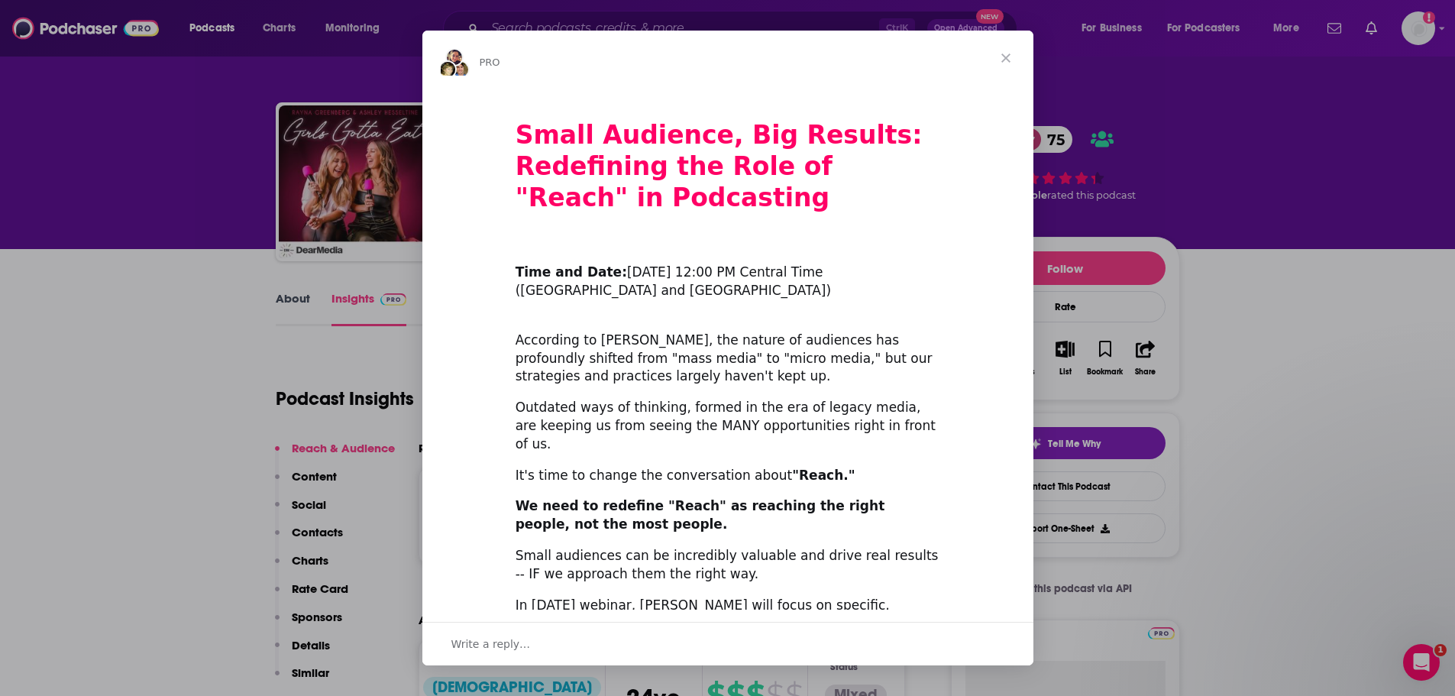 Image resolution: width=1455 pixels, height=696 pixels. What do you see at coordinates (490, 62) in the screenshot?
I see `span: PRO` at bounding box center [490, 62].